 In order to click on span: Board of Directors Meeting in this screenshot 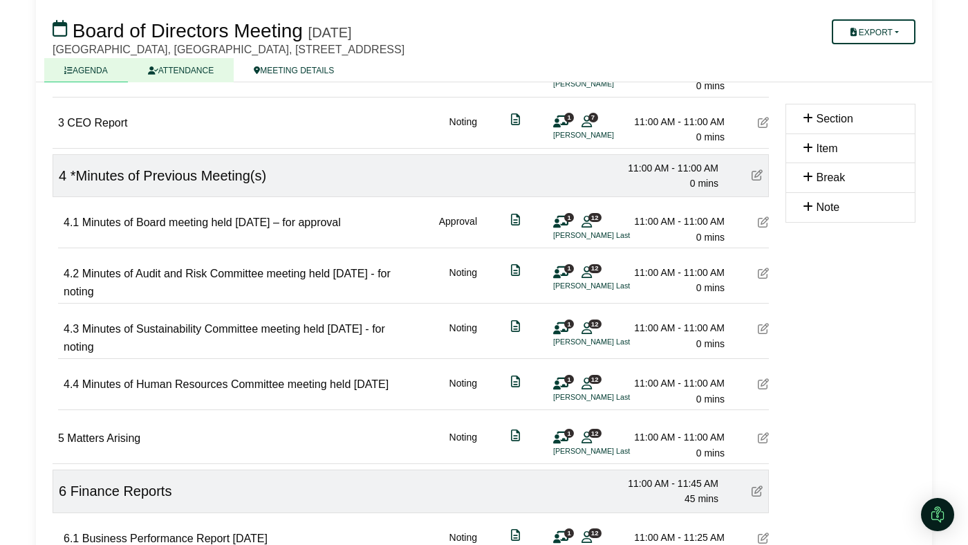, I will do `click(187, 30)`.